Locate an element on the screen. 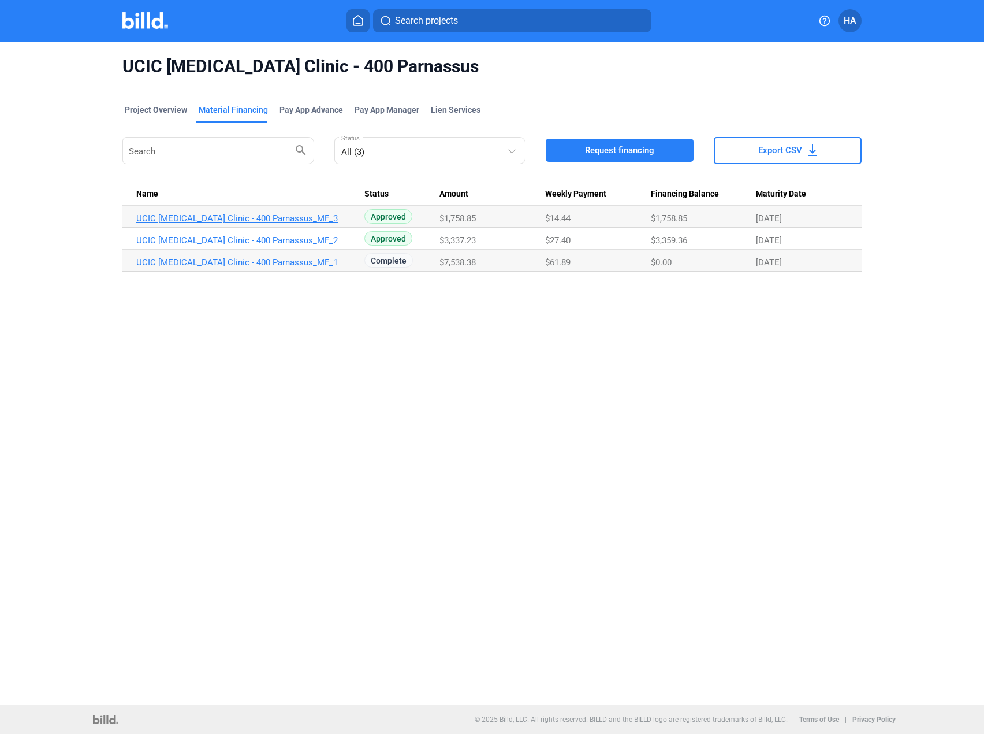 The height and width of the screenshot is (734, 984). span: Complete is located at coordinates (389, 260).